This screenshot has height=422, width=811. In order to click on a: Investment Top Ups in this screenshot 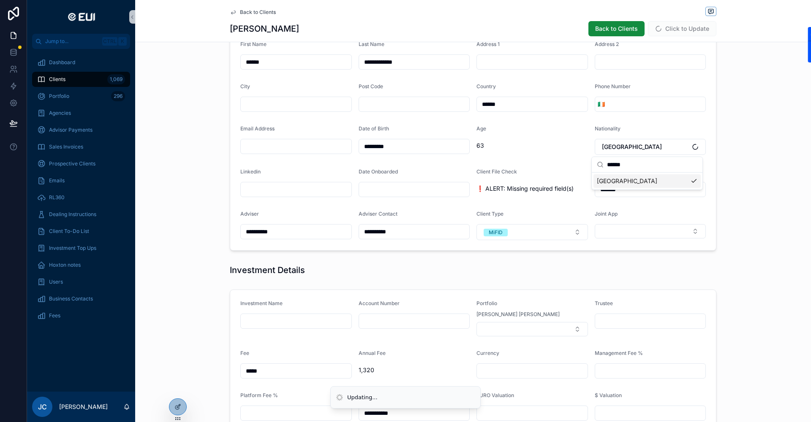, I will do `click(81, 248)`.